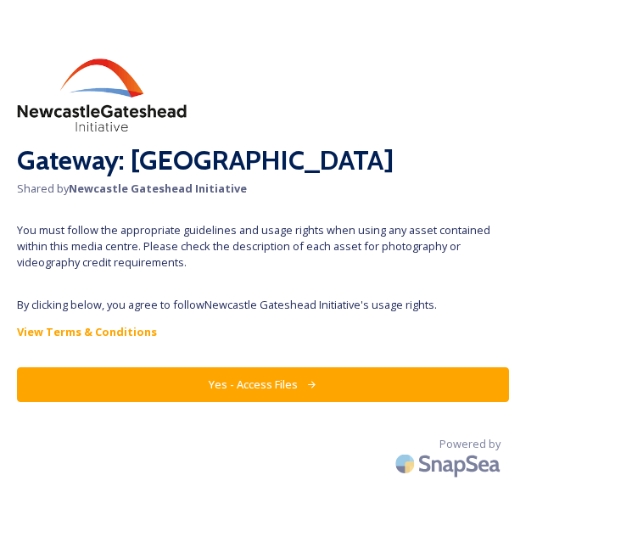 Image resolution: width=632 pixels, height=542 pixels. What do you see at coordinates (158, 188) in the screenshot?
I see `strong: Newcastle Gateshead Initiative` at bounding box center [158, 188].